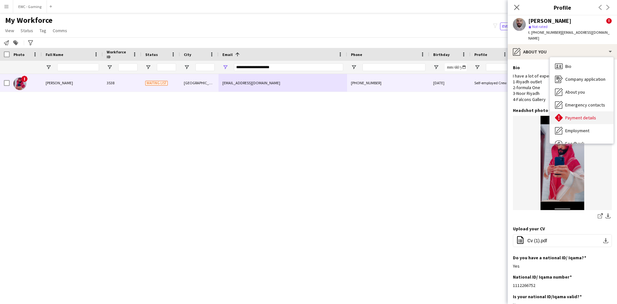 The height and width of the screenshot is (304, 617). I want to click on input: Profile Filter Input, so click(497, 67).